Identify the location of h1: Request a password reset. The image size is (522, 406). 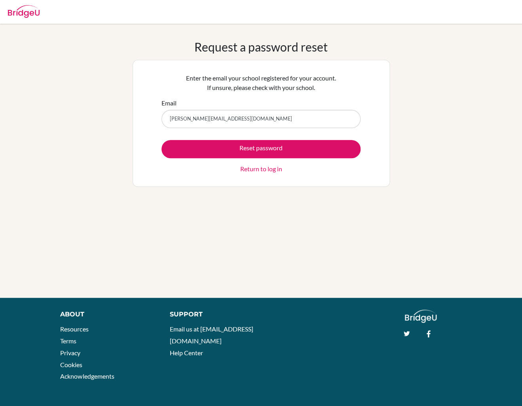
(261, 47).